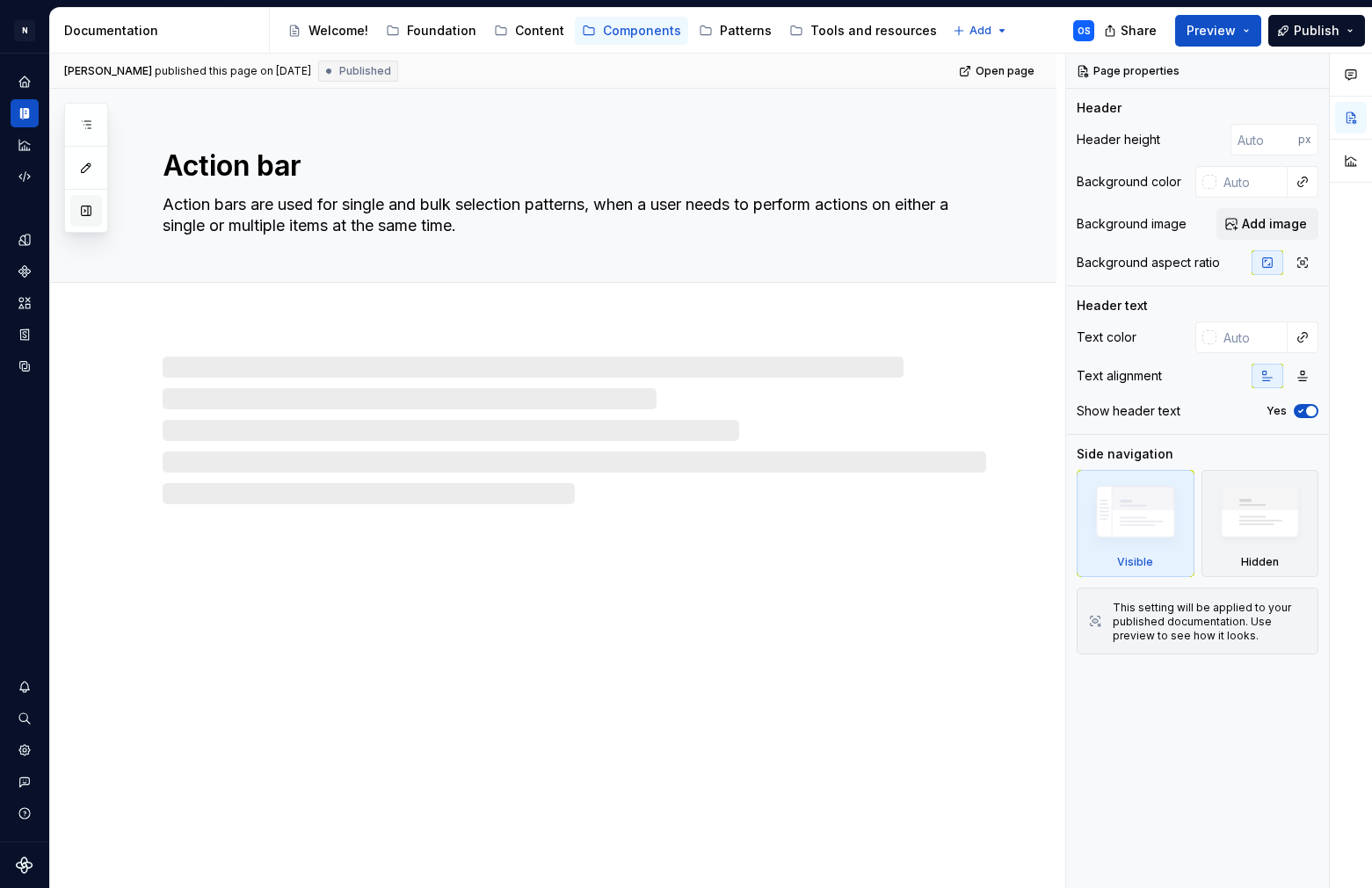  I want to click on div: Analytics, so click(24, 145).